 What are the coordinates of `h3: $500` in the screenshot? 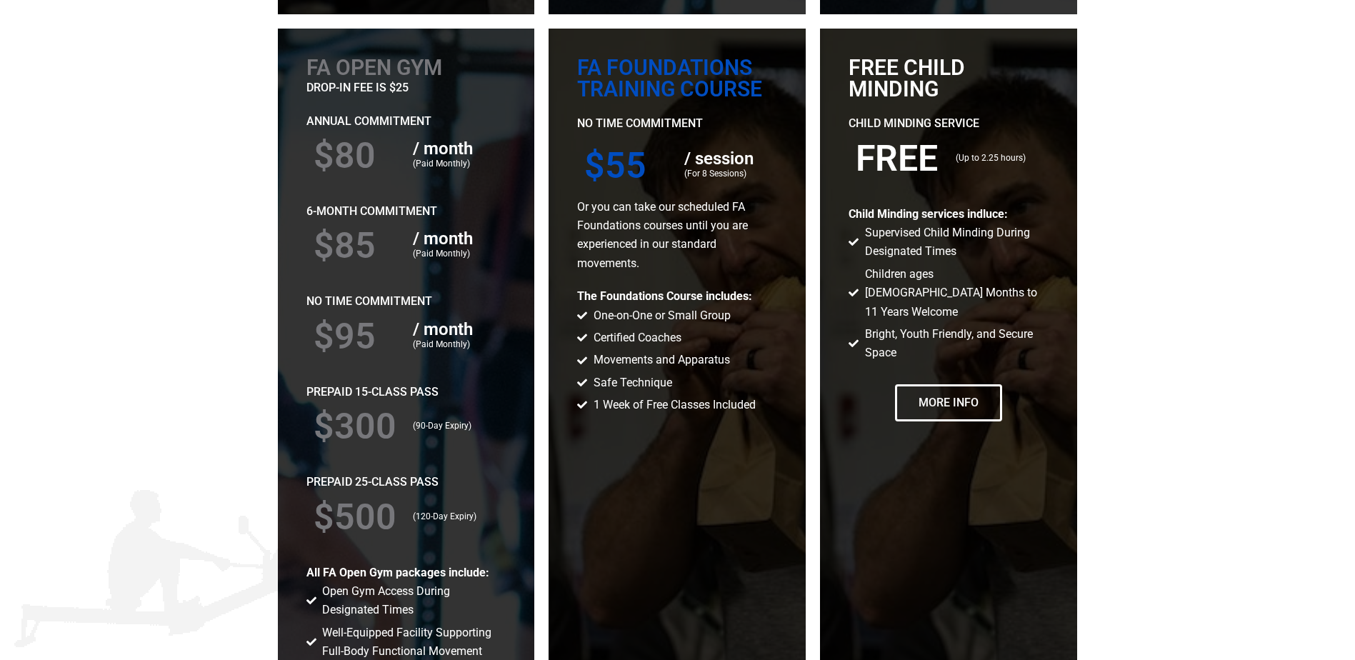 It's located at (356, 517).